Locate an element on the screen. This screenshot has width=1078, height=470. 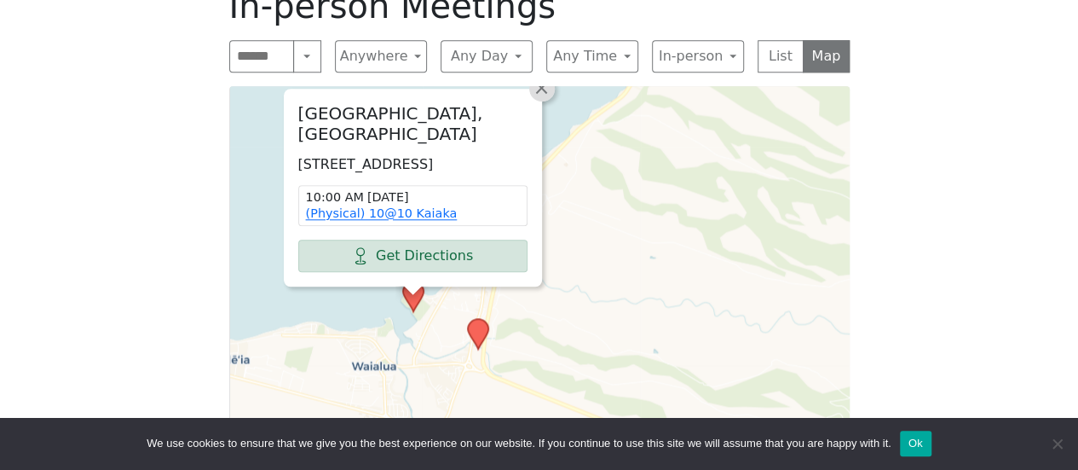
input: Search is located at coordinates (262, 56).